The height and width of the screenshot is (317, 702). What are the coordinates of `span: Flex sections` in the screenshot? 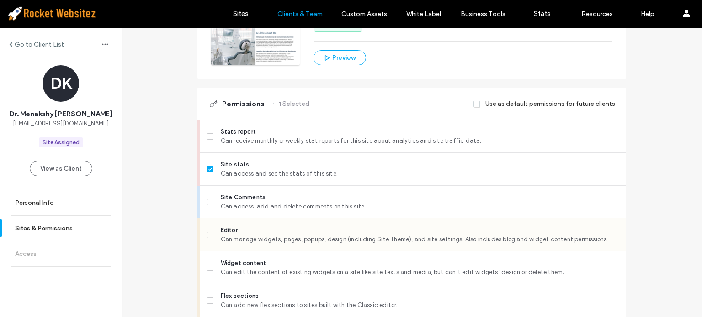 It's located at (419, 296).